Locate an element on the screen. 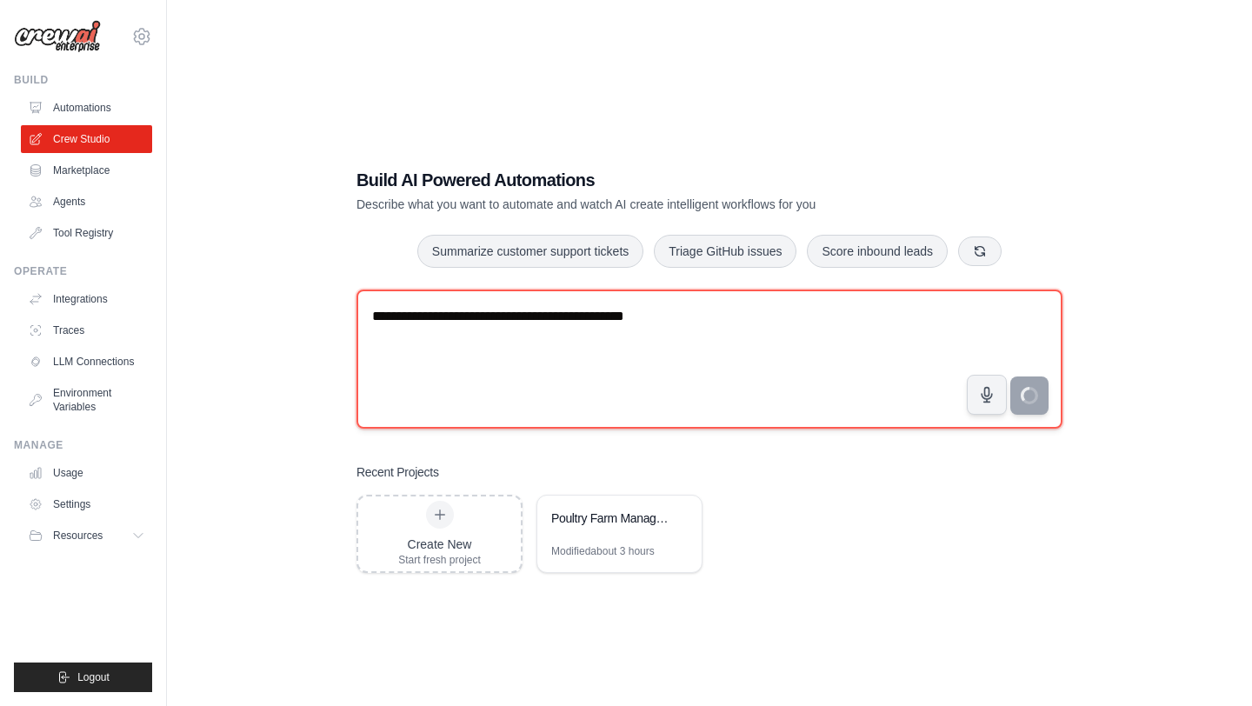 This screenshot has height=706, width=1252. button: Score inbound leads is located at coordinates (877, 251).